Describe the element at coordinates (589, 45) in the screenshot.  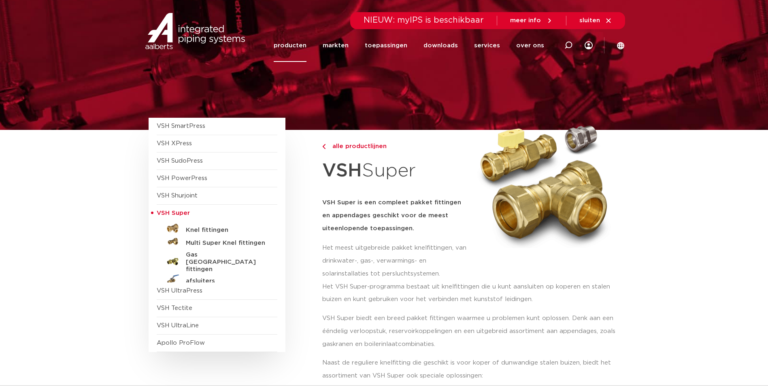
I see `div: my IPS` at that location.